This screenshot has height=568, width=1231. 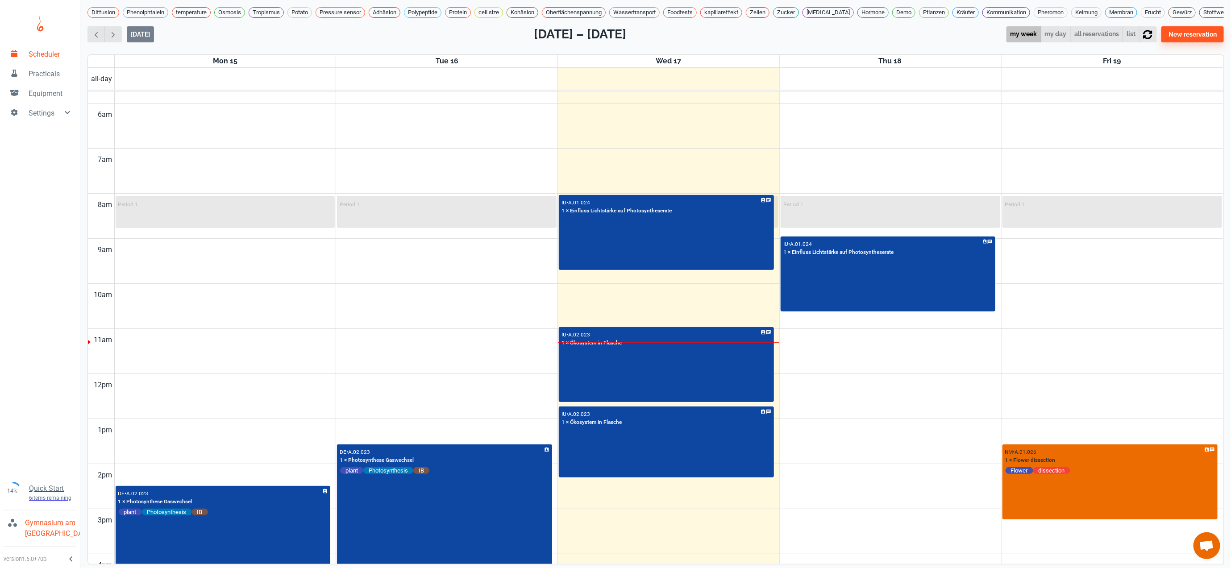 I want to click on span: all-day, so click(x=102, y=79).